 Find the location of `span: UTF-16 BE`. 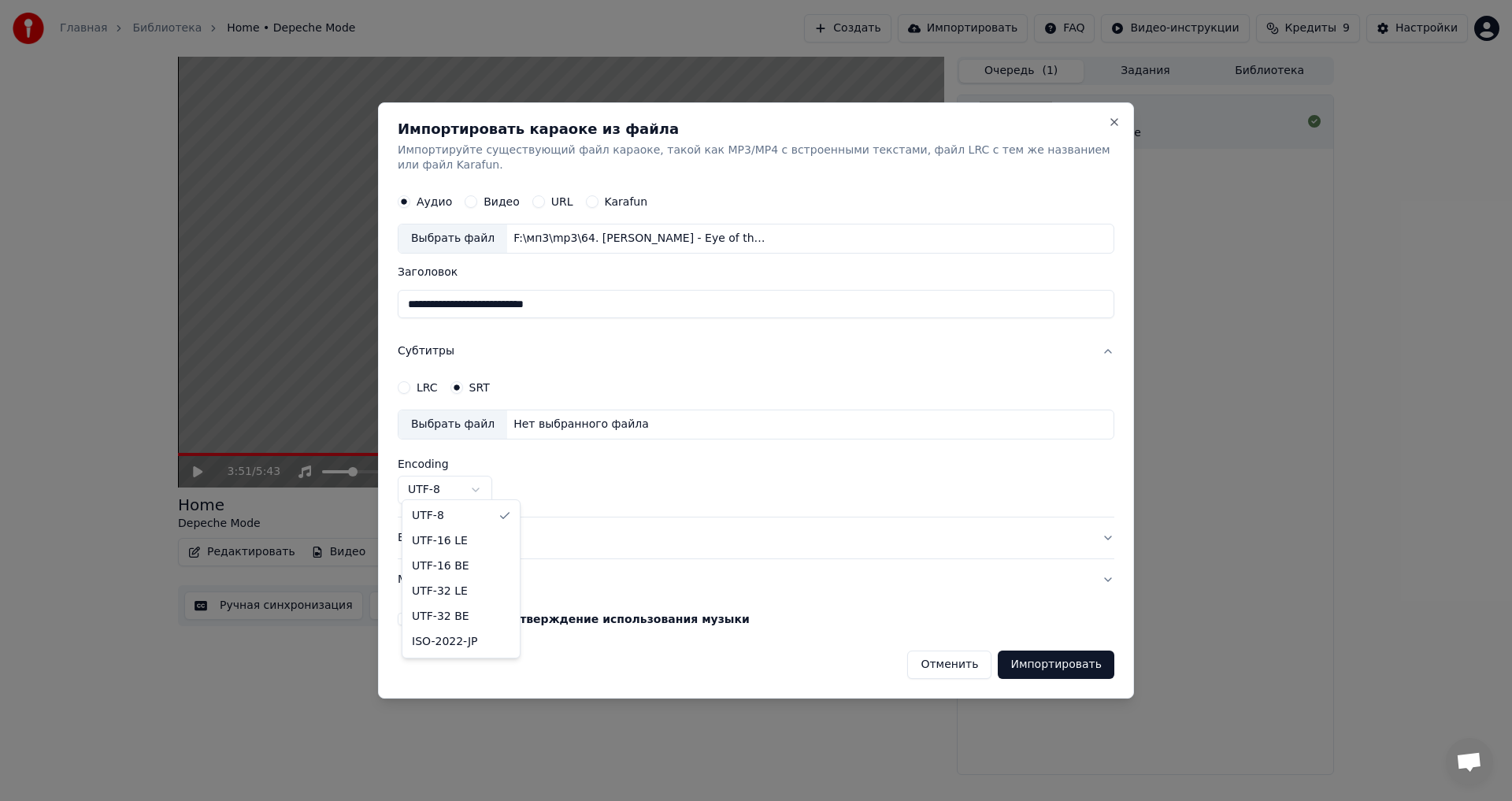

span: UTF-16 BE is located at coordinates (440, 566).